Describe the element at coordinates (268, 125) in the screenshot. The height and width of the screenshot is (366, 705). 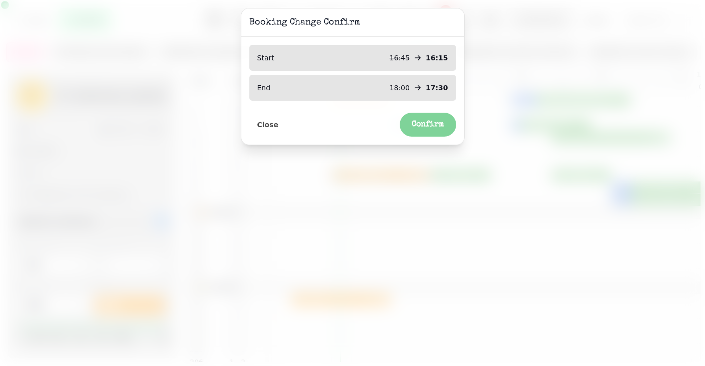
I see `span: Close` at that location.